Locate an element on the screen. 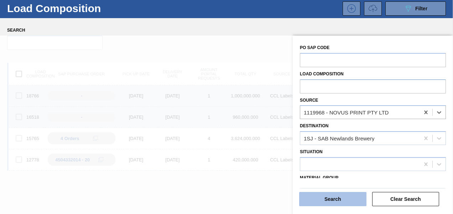  div: Request volume is located at coordinates (371, 9).